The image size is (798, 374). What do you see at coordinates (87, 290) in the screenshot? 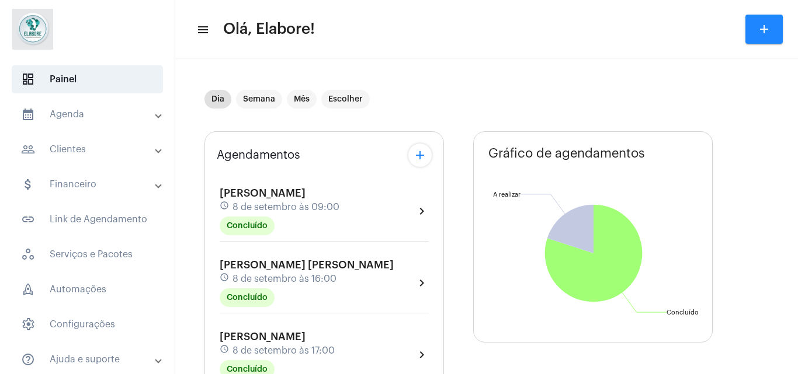
I see `span: Automações` at bounding box center [87, 290].